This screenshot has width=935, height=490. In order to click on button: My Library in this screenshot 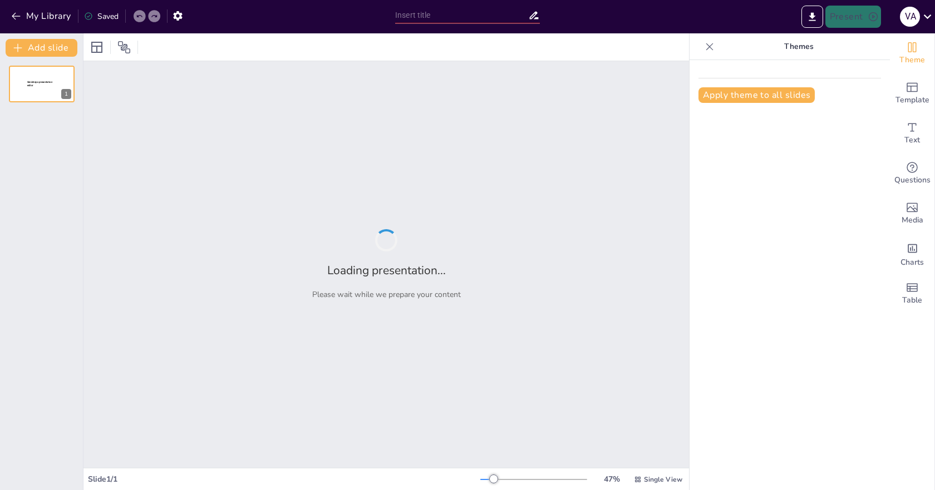, I will do `click(42, 16)`.